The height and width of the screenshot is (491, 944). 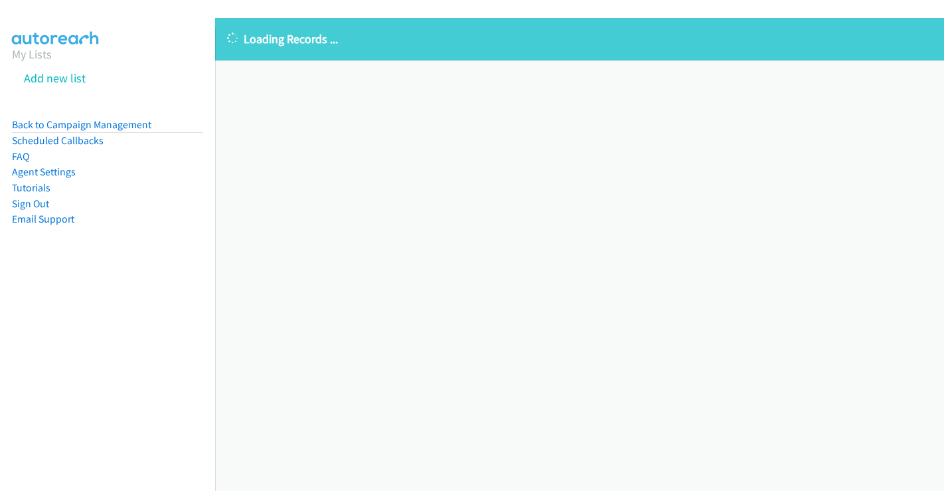 What do you see at coordinates (31, 203) in the screenshot?
I see `a: Sign Out` at bounding box center [31, 203].